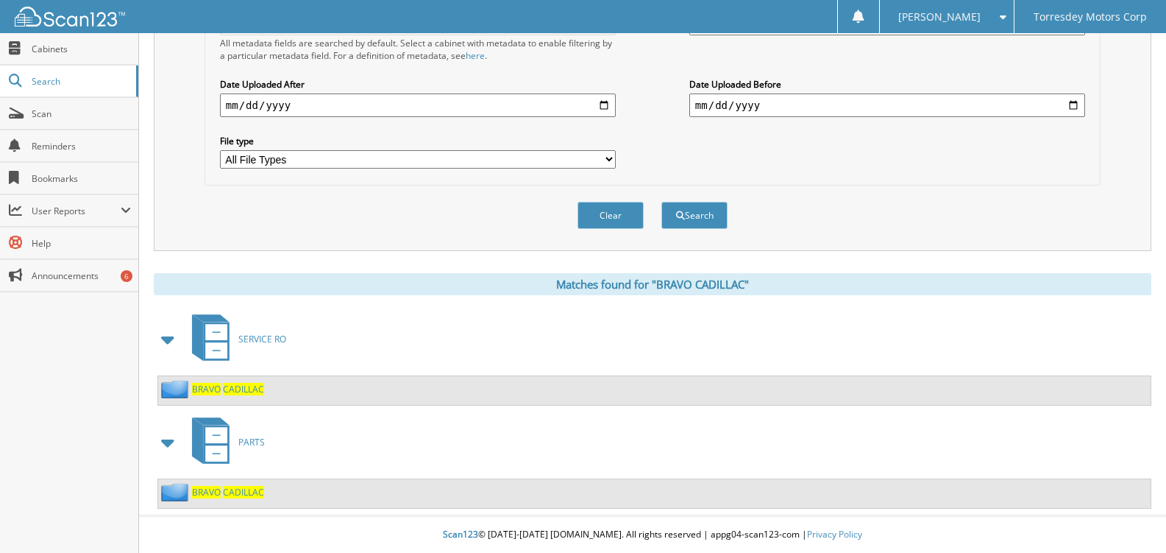 This screenshot has height=553, width=1166. I want to click on a: here, so click(475, 55).